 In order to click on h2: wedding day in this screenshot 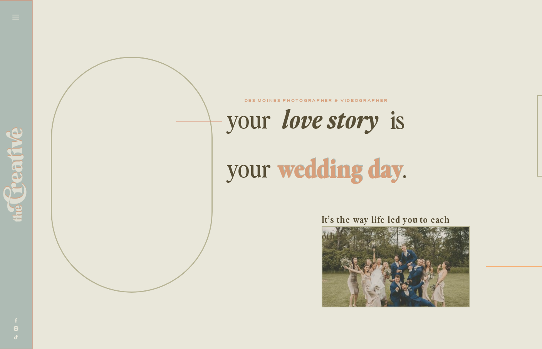, I will do `click(340, 166)`.